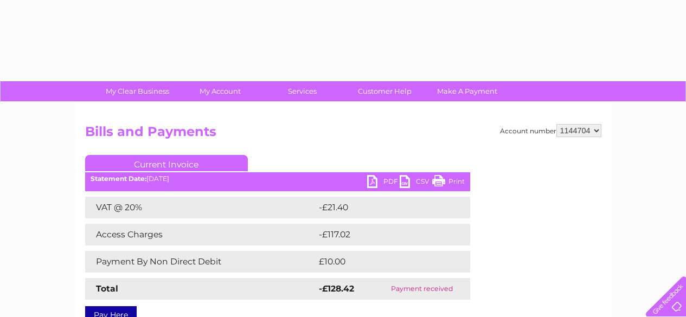 The image size is (686, 317). Describe the element at coordinates (384, 183) in the screenshot. I see `a: PDF` at that location.